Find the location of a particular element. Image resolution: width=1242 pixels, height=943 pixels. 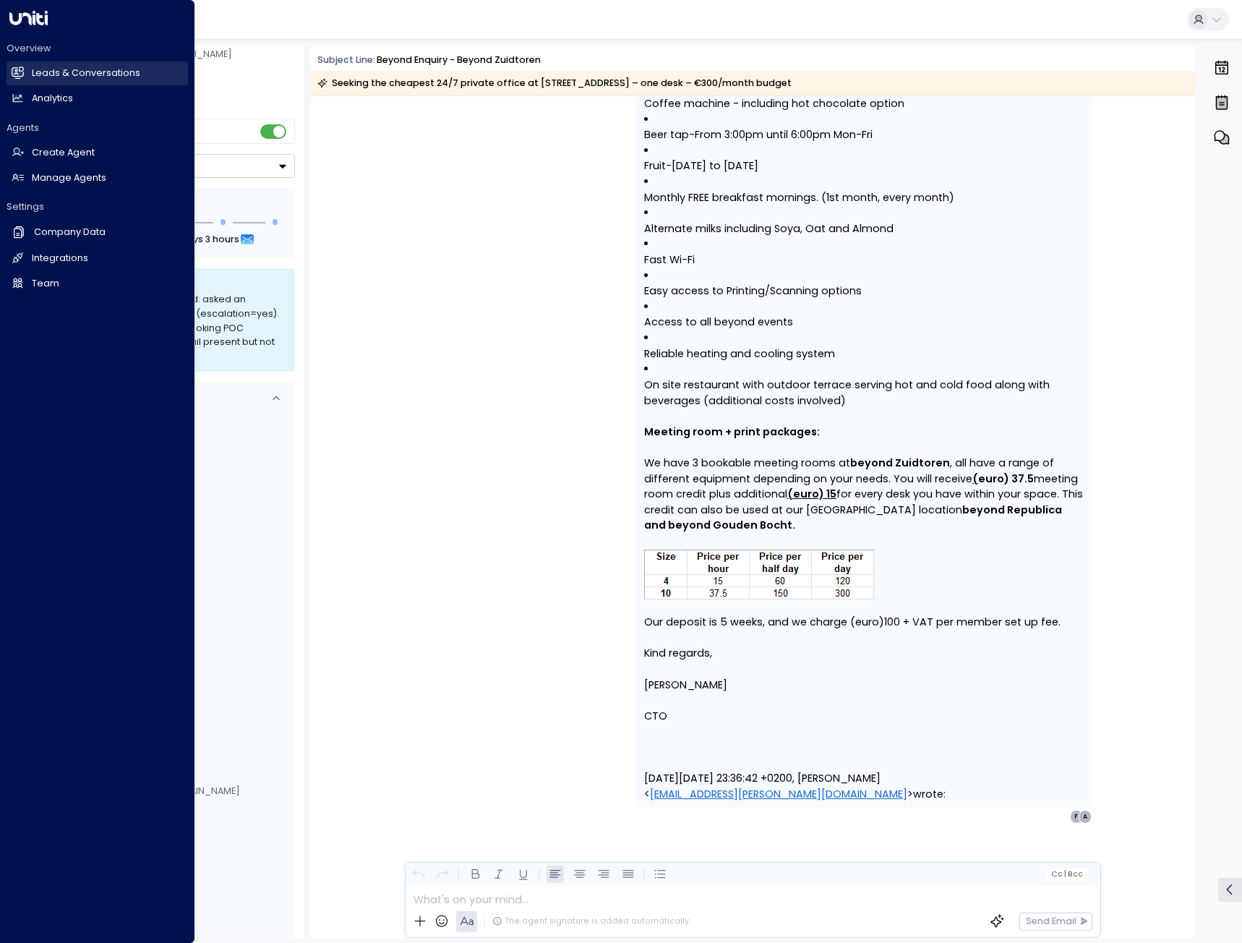

h2: Leads & Conversations is located at coordinates (86, 73).